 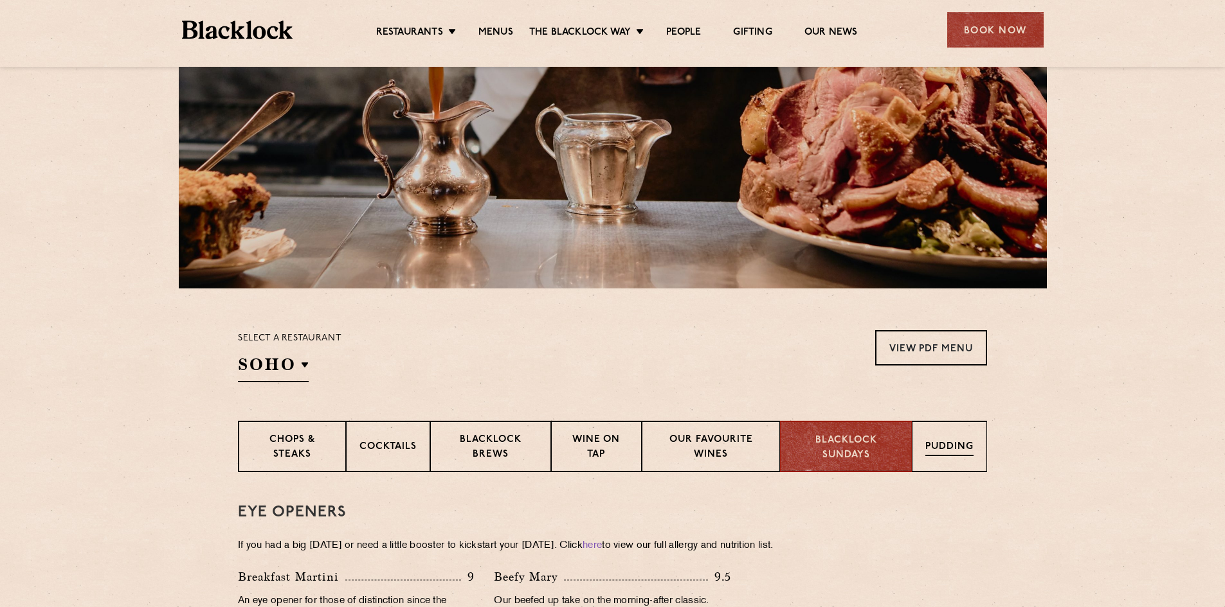 What do you see at coordinates (931, 348) in the screenshot?
I see `a: View PDF Menu` at bounding box center [931, 348].